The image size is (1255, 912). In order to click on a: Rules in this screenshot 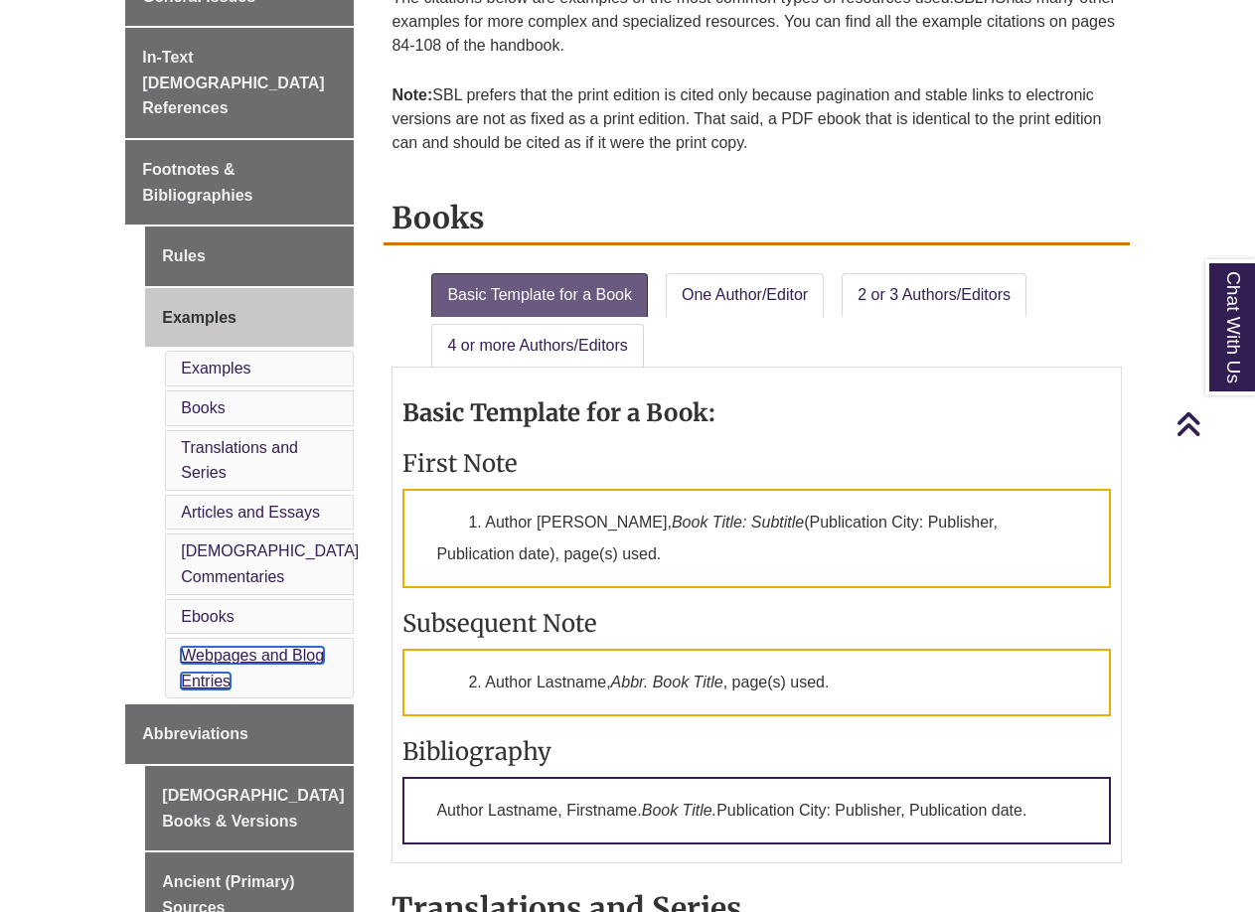, I will do `click(249, 256)`.